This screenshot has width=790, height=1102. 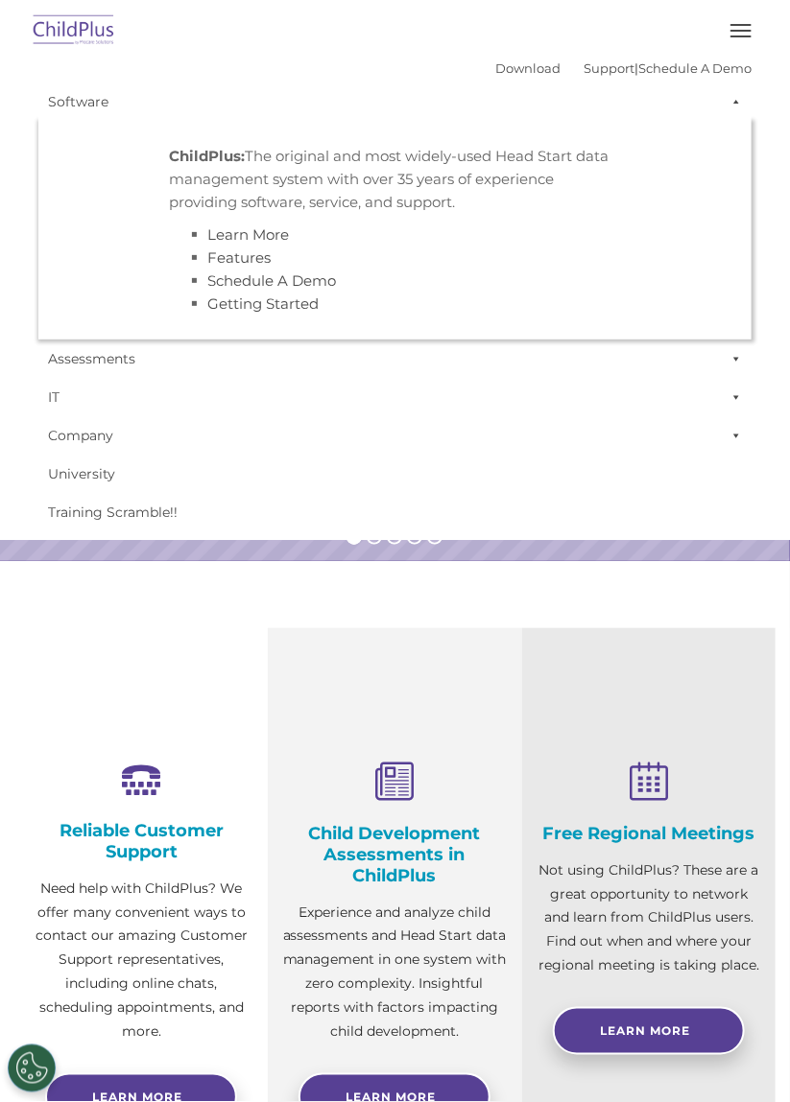 I want to click on a: Training Scramble!!, so click(x=394, y=512).